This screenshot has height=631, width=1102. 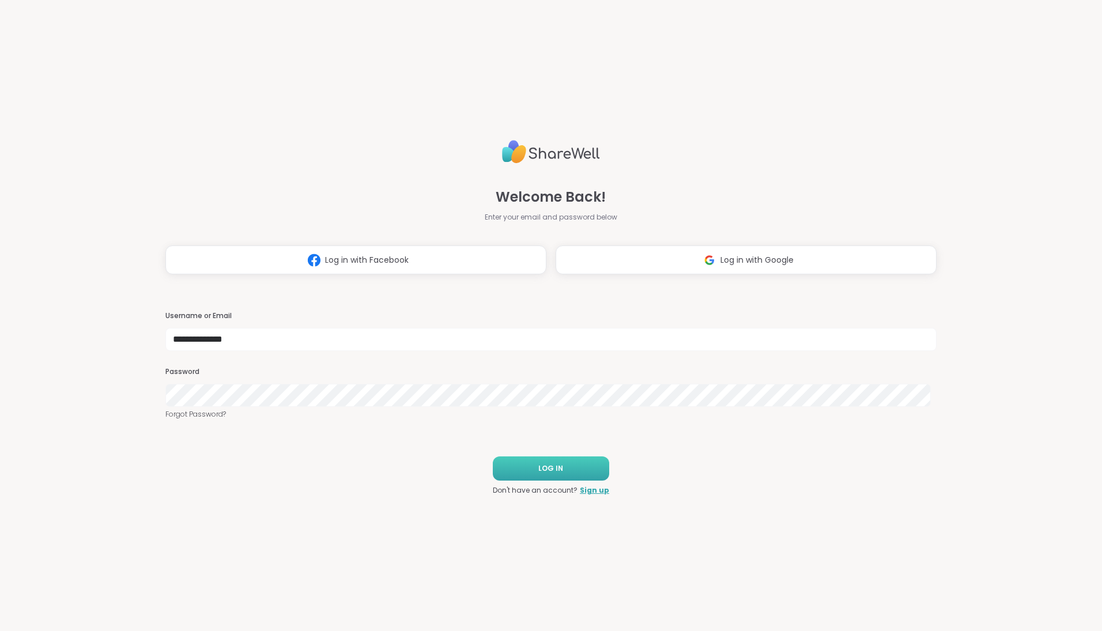 I want to click on a: Forgot Password?, so click(x=551, y=414).